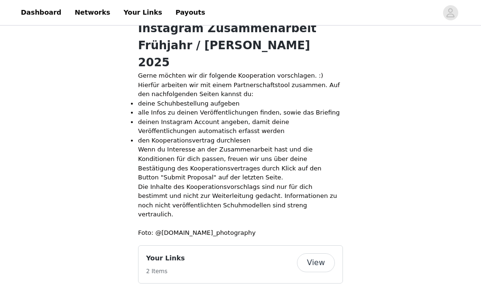 The image size is (481, 285). Describe the element at coordinates (190, 12) in the screenshot. I see `a: Payouts` at that location.